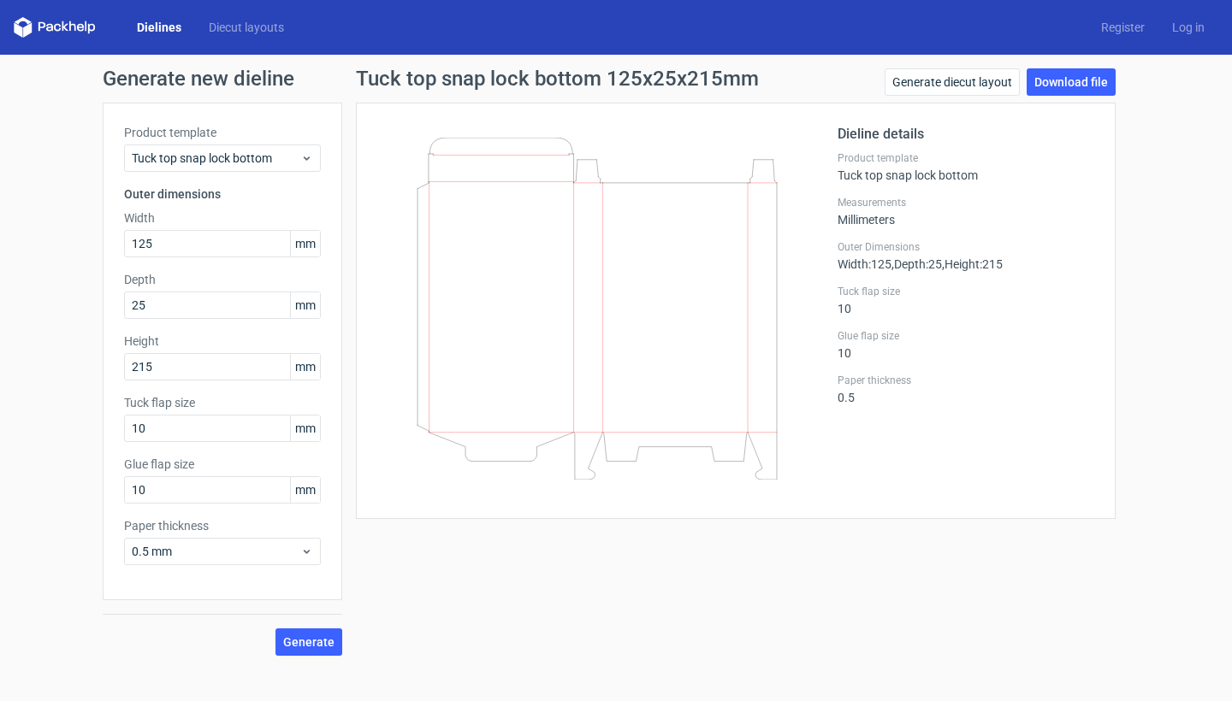 This screenshot has width=1232, height=701. Describe the element at coordinates (966, 247) in the screenshot. I see `label: Outer Dimensions` at that location.